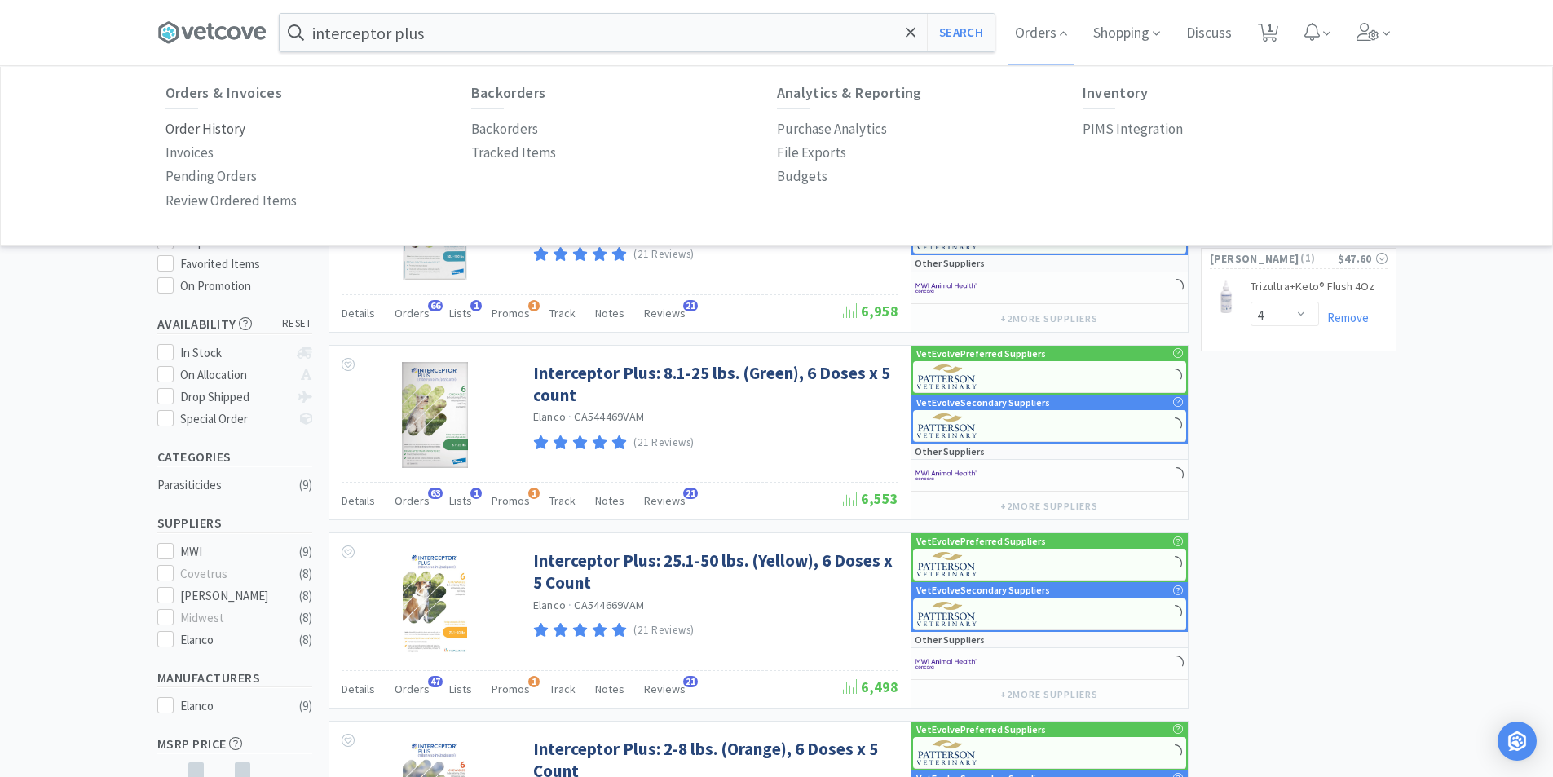 This screenshot has width=1553, height=777. I want to click on div: Elanco, so click(231, 640).